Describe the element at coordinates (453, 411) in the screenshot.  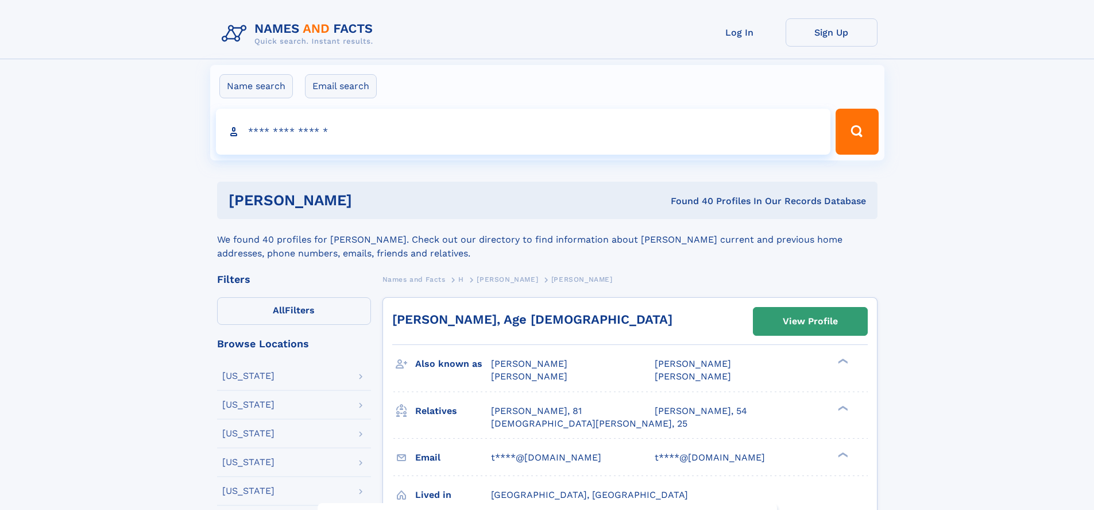
I see `h3: Relatives` at that location.